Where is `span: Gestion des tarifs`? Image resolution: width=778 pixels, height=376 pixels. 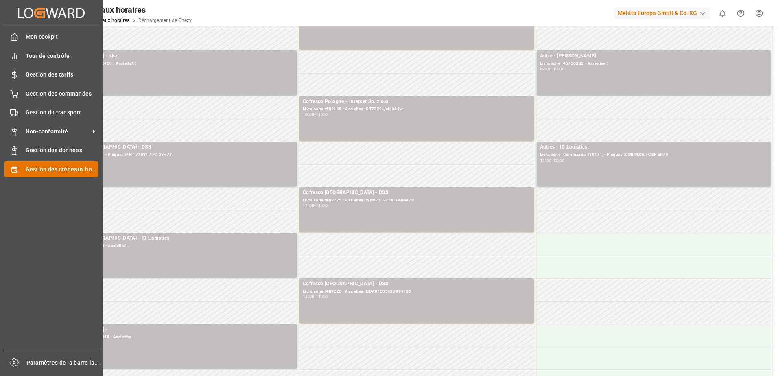
span: Gestion des tarifs is located at coordinates (62, 75).